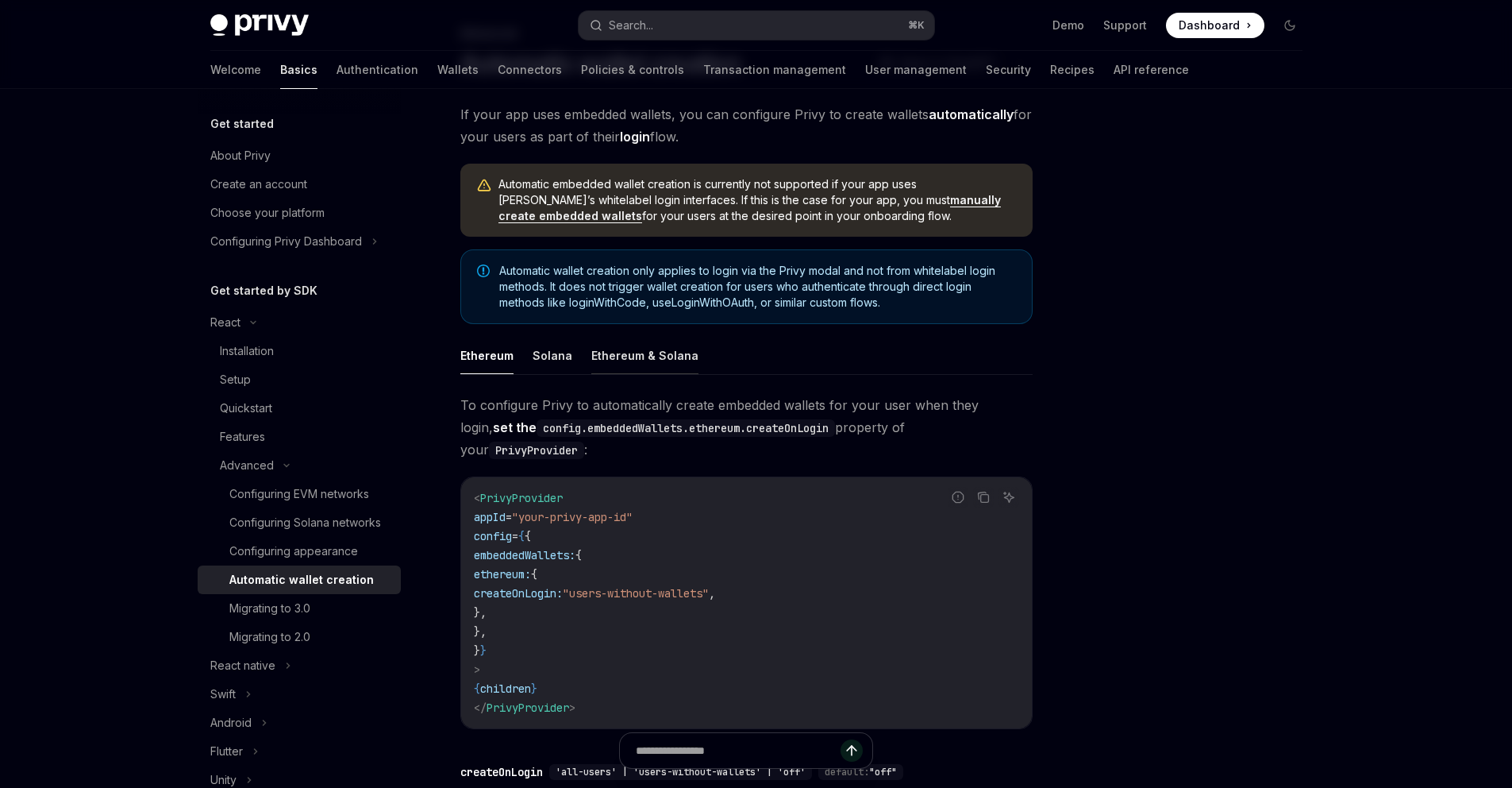  Describe the element at coordinates (851, 750) in the screenshot. I see `button: Send message` at that location.